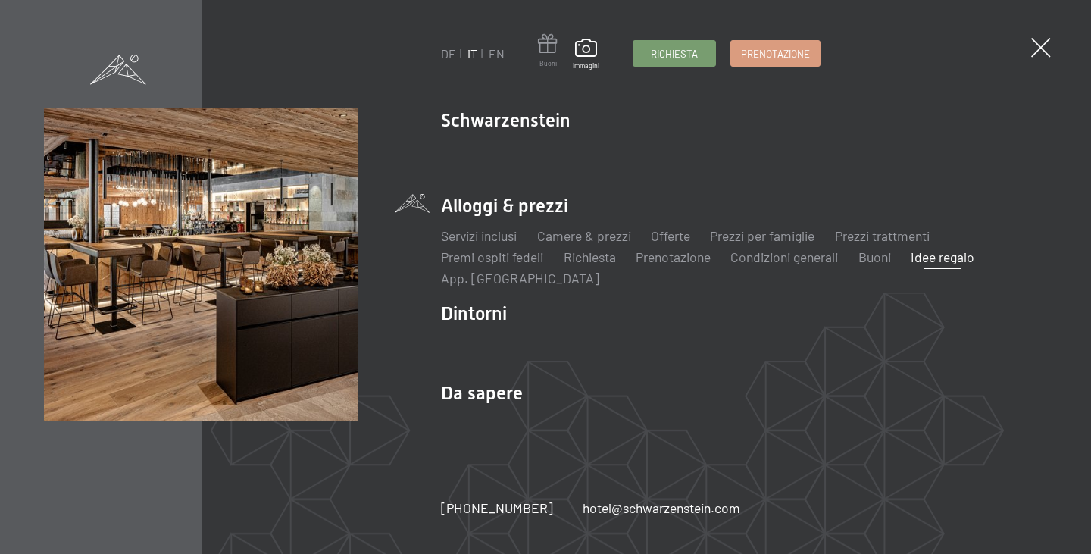  Describe the element at coordinates (661, 508) in the screenshot. I see `a: hotel@schwarzenstein.com` at that location.